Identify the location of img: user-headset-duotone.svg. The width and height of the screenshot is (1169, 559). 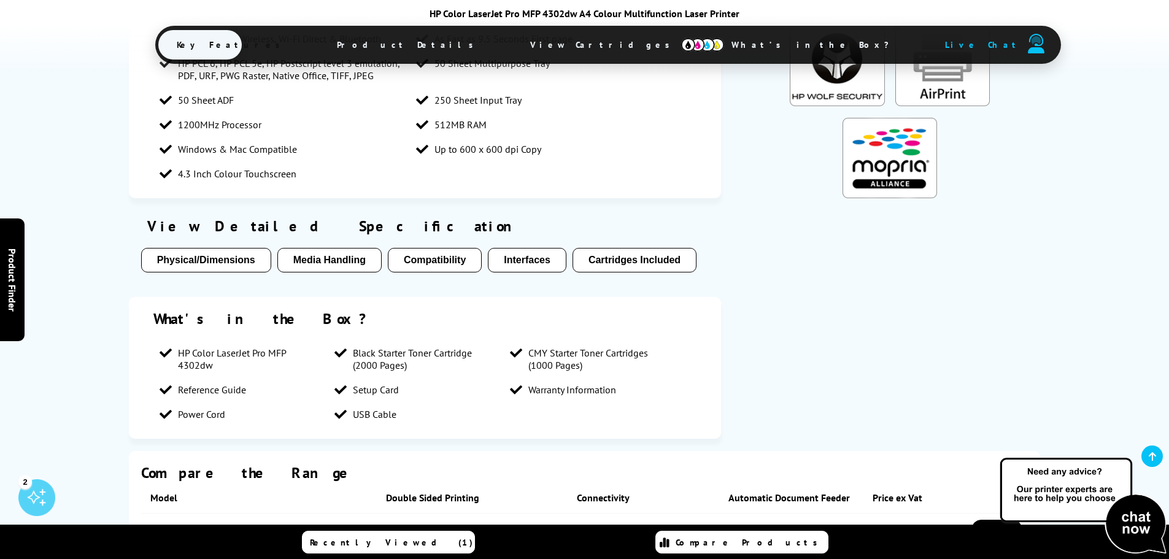
(1036, 44).